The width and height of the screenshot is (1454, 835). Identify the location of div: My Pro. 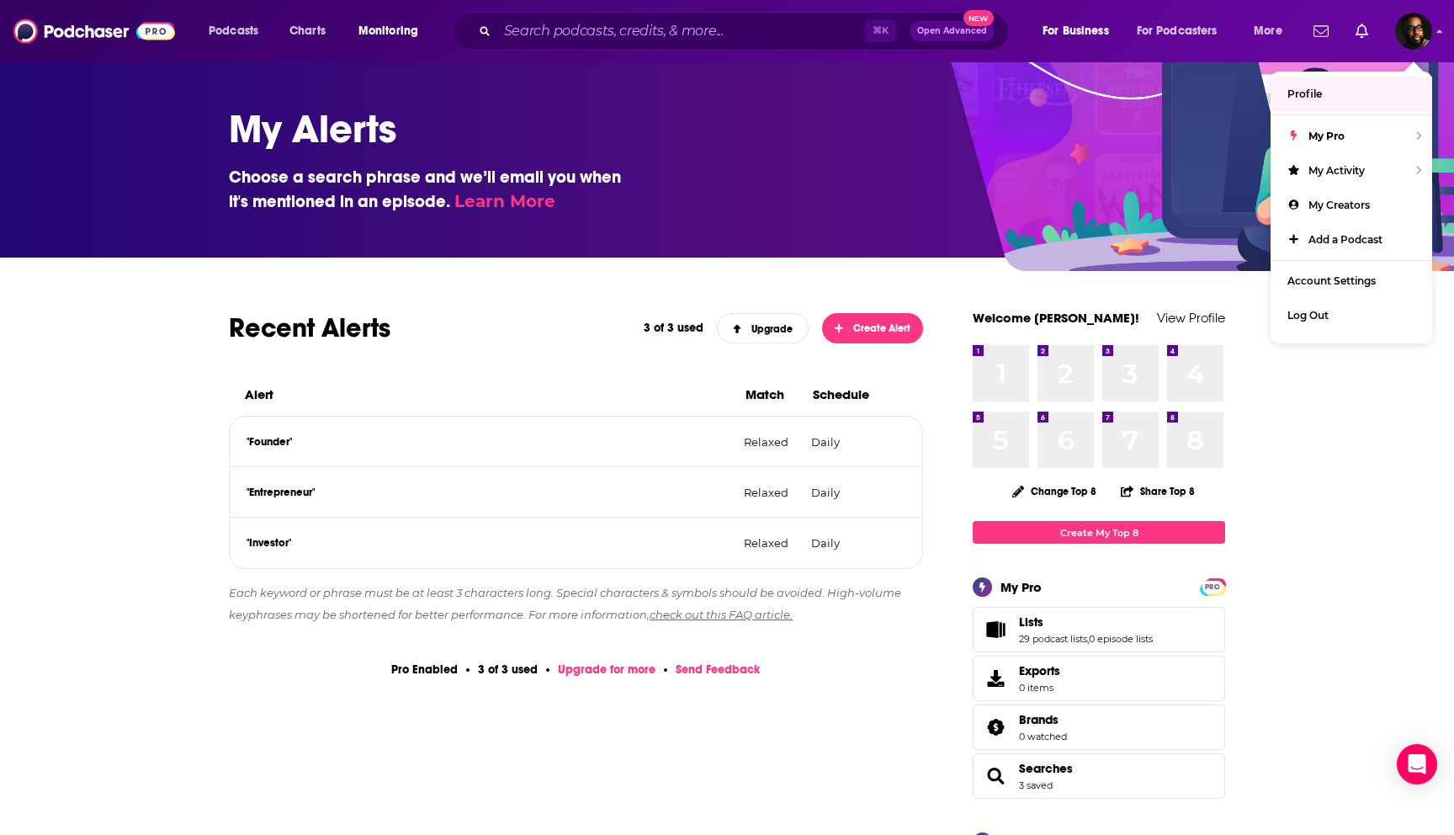
(1021, 587).